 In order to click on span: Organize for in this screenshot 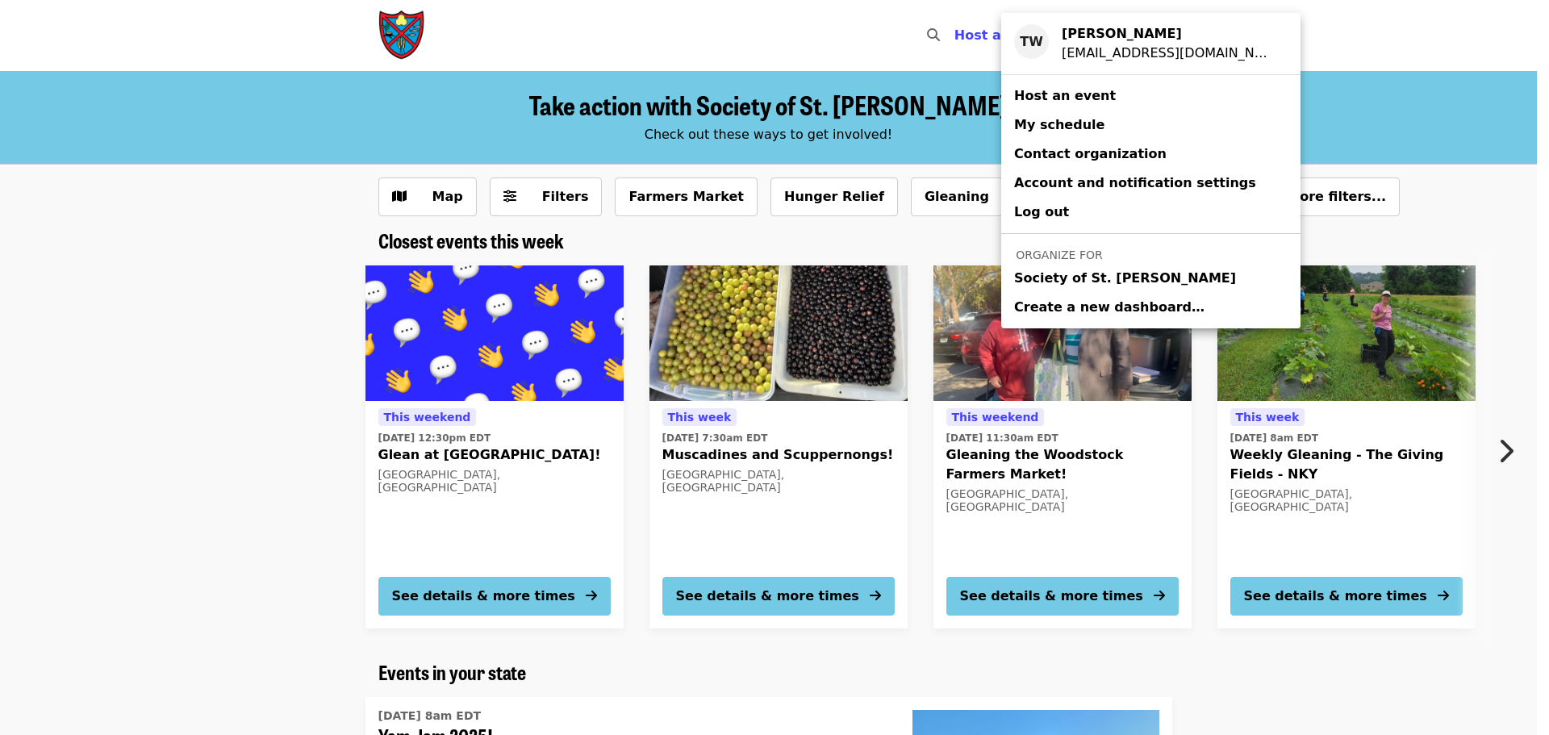, I will do `click(1059, 255)`.